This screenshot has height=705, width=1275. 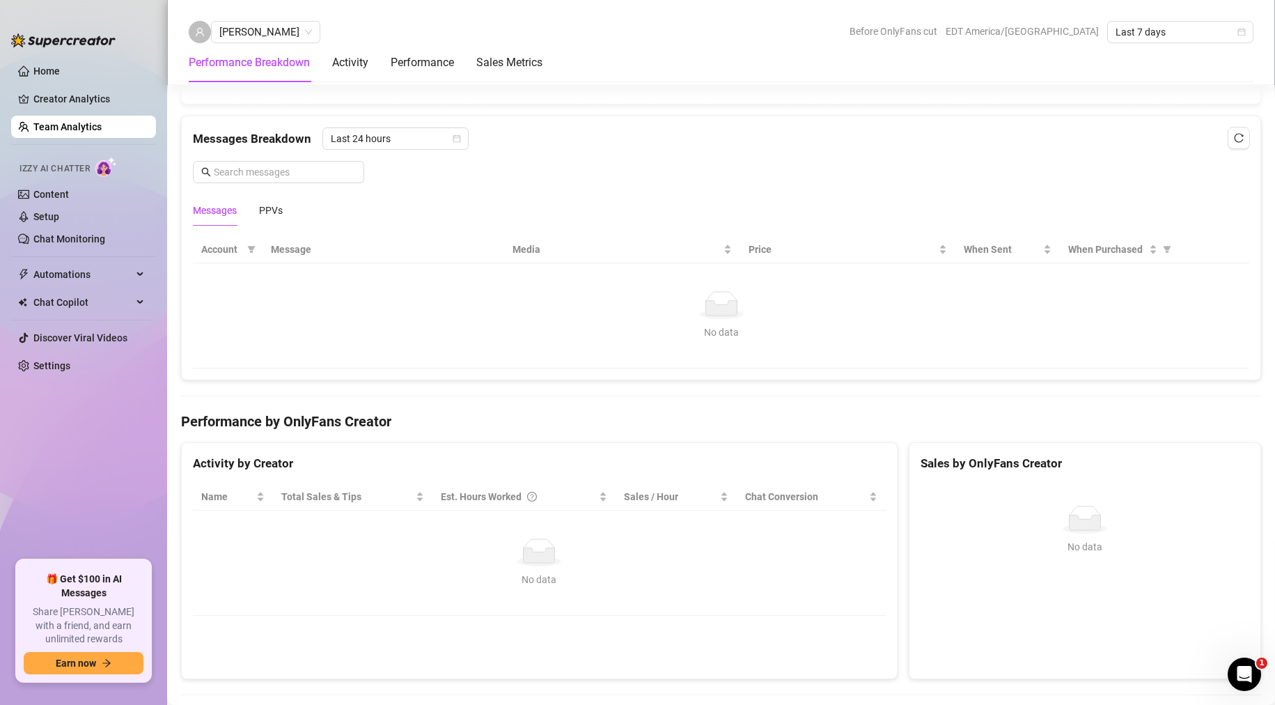 What do you see at coordinates (539, 463) in the screenshot?
I see `div: Activity by Creator` at bounding box center [539, 463].